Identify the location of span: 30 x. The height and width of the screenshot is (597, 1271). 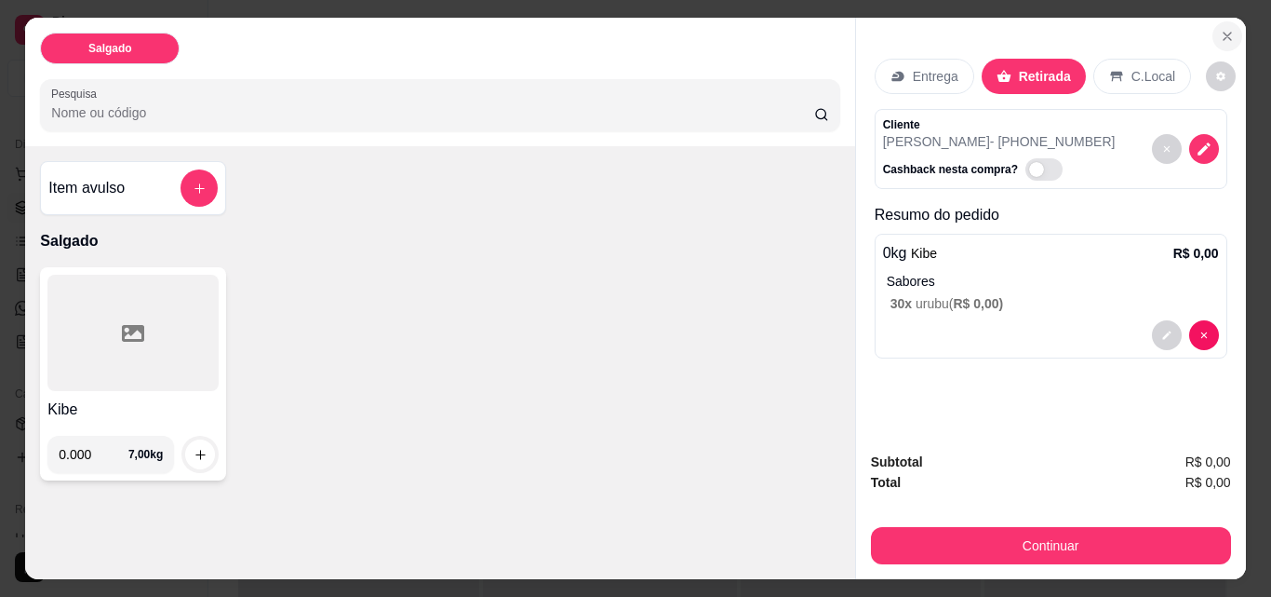
(903, 303).